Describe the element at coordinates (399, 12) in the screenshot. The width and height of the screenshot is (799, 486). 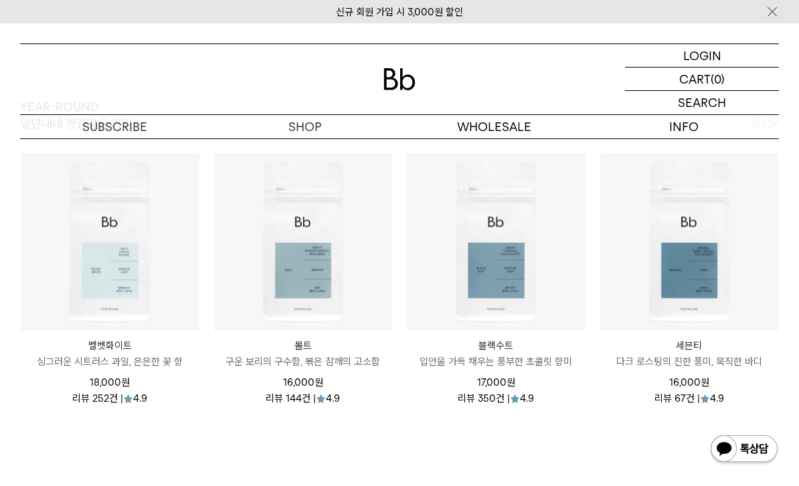
I see `a: 신규 회원 가입 시 3,000원 할인` at that location.